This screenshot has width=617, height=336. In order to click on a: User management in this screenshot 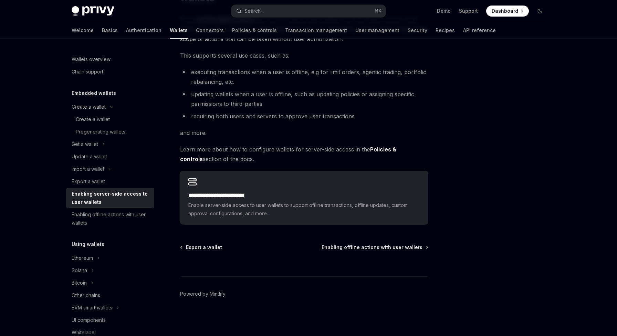, I will do `click(378, 30)`.